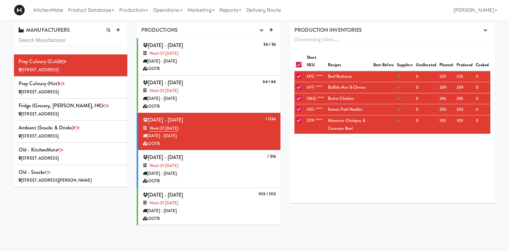 The image size is (509, 251). I want to click on span: PRODUCTION INVENTORIES, so click(328, 30).